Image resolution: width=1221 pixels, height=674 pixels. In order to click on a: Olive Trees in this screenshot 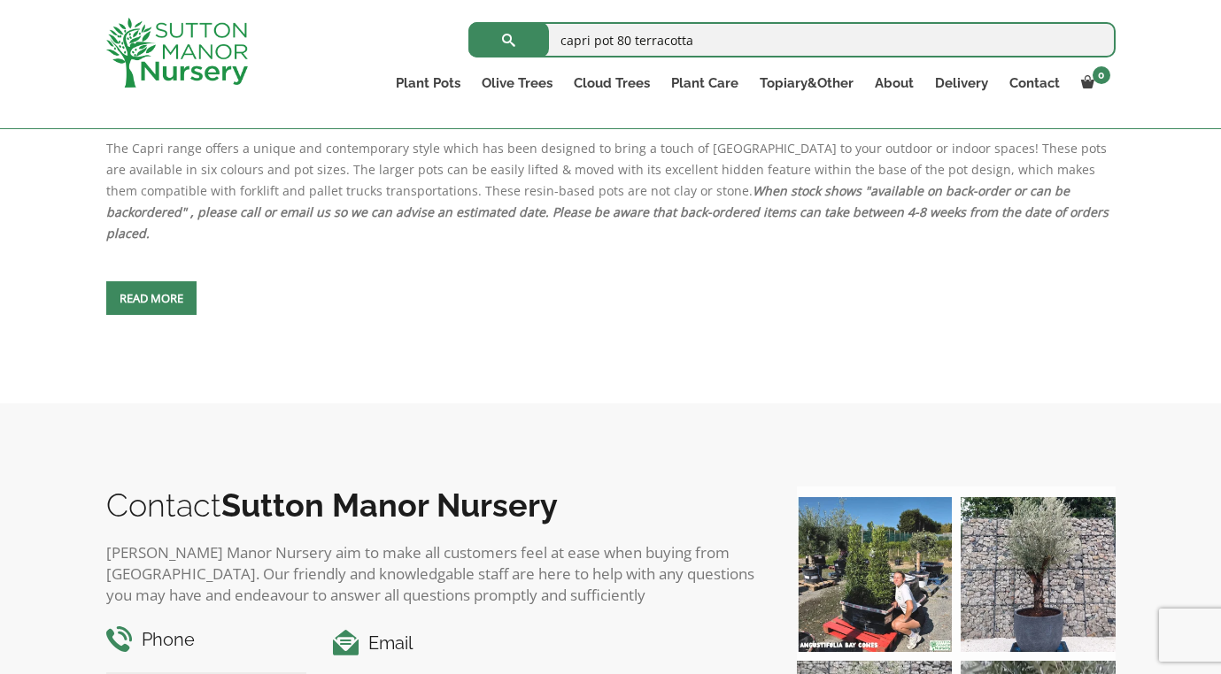, I will do `click(517, 83)`.